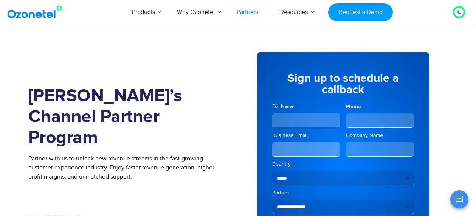 This screenshot has height=216, width=476. I want to click on label: Country, so click(343, 164).